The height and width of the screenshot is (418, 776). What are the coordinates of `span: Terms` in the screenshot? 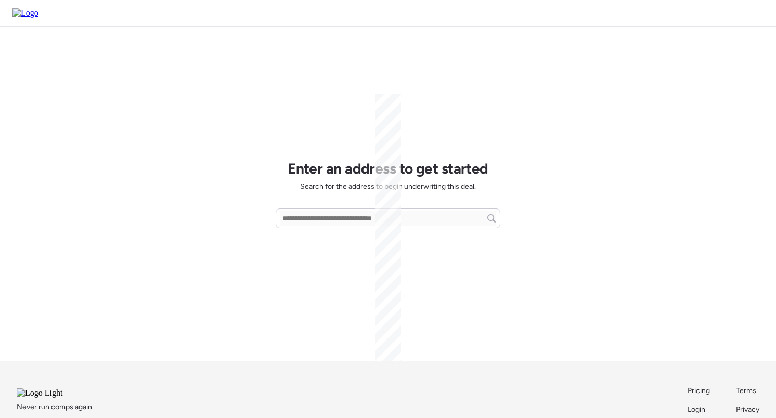 It's located at (746, 391).